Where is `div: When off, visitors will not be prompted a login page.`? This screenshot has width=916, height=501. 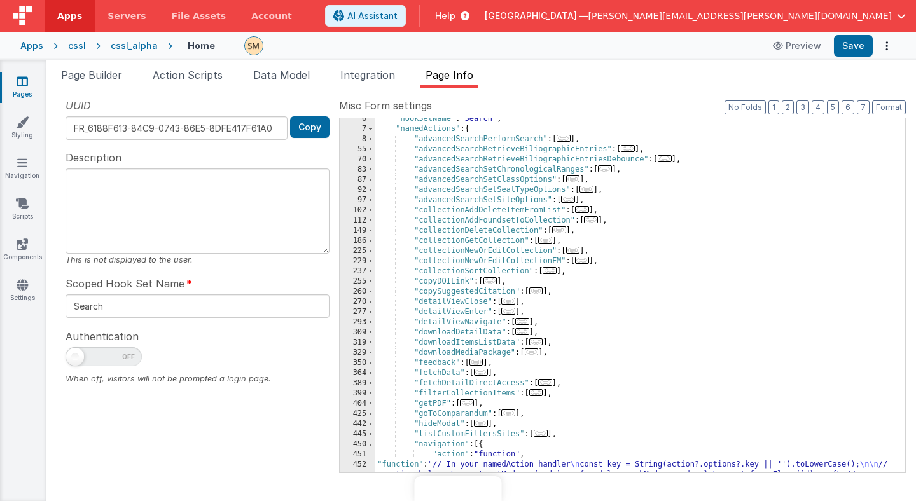
div: When off, visitors will not be prompted a login page. is located at coordinates (197, 378).